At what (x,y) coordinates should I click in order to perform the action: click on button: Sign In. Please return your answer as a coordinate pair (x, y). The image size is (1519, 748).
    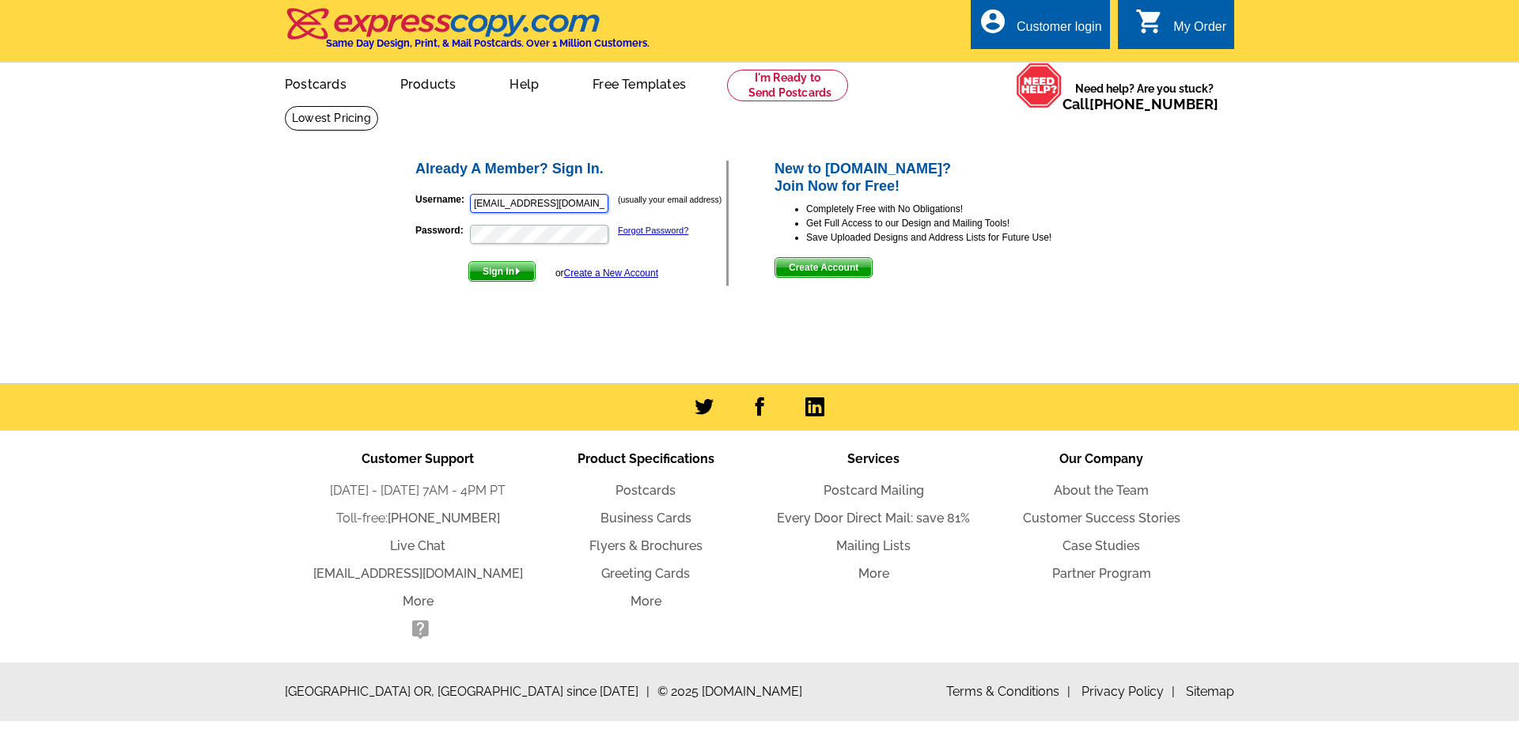
    Looking at the image, I should click on (502, 271).